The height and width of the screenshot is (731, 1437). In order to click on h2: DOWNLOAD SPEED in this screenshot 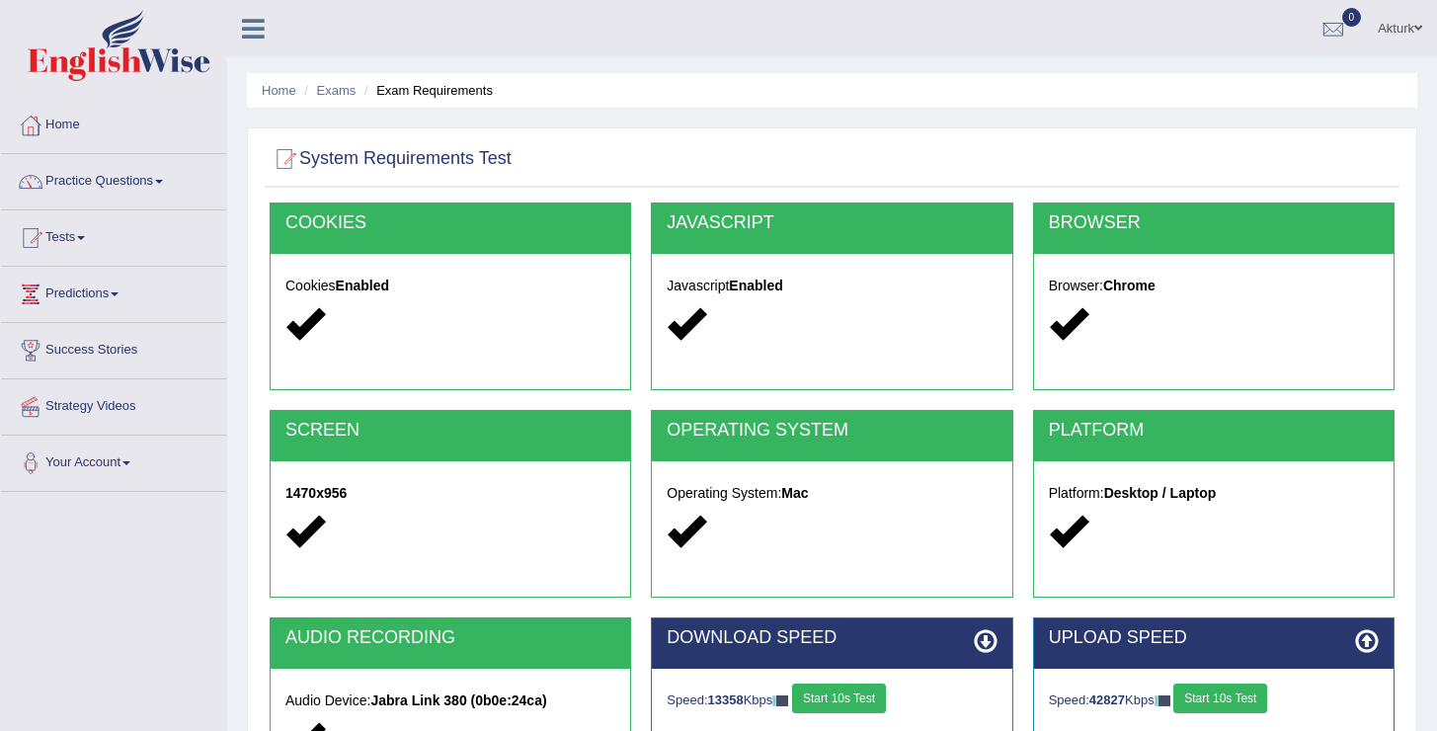, I will do `click(832, 638)`.